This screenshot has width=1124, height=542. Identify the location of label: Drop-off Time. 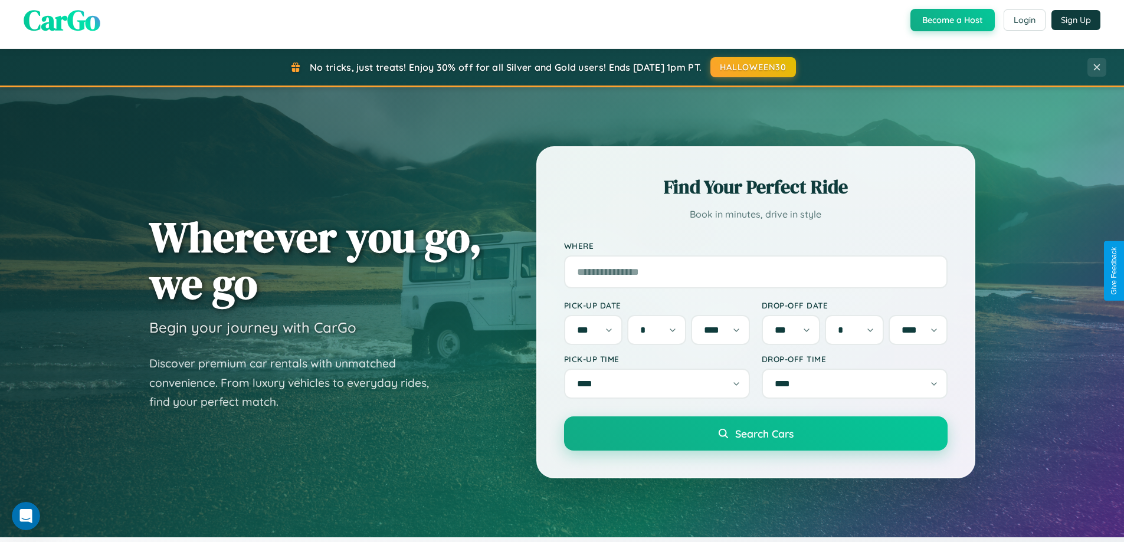
(854, 359).